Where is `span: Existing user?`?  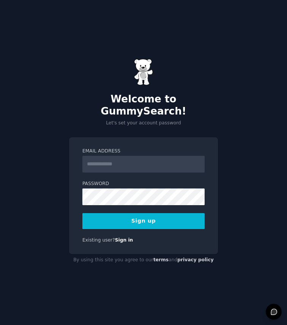 span: Existing user? is located at coordinates (99, 240).